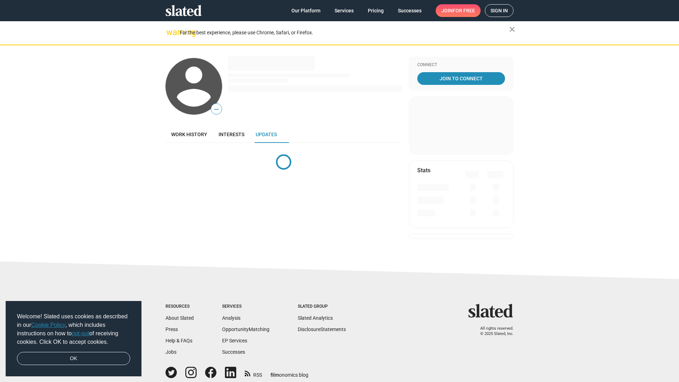 Image resolution: width=679 pixels, height=382 pixels. What do you see at coordinates (458, 11) in the screenshot?
I see `a: Joinfor free` at bounding box center [458, 11].